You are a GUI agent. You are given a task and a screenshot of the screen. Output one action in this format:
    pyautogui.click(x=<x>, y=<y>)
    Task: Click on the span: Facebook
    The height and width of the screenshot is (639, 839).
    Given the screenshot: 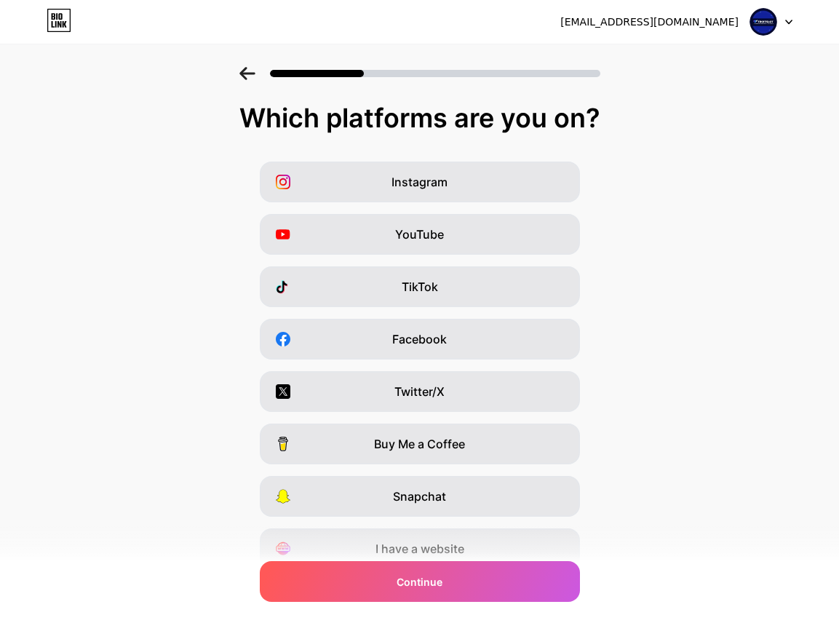 What is the action you would take?
    pyautogui.click(x=419, y=339)
    